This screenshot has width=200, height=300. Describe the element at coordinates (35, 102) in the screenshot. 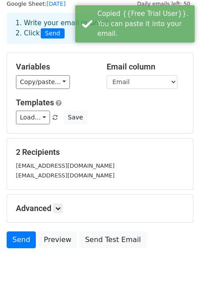

I see `a: Templates` at that location.